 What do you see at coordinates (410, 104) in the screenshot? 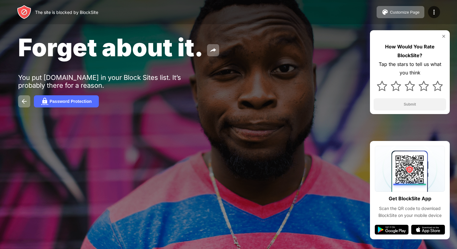
I see `button: Submit` at bounding box center [410, 104].